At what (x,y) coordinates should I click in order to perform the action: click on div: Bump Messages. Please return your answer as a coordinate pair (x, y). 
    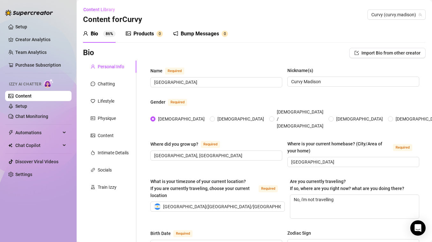
    Looking at the image, I should click on (200, 34).